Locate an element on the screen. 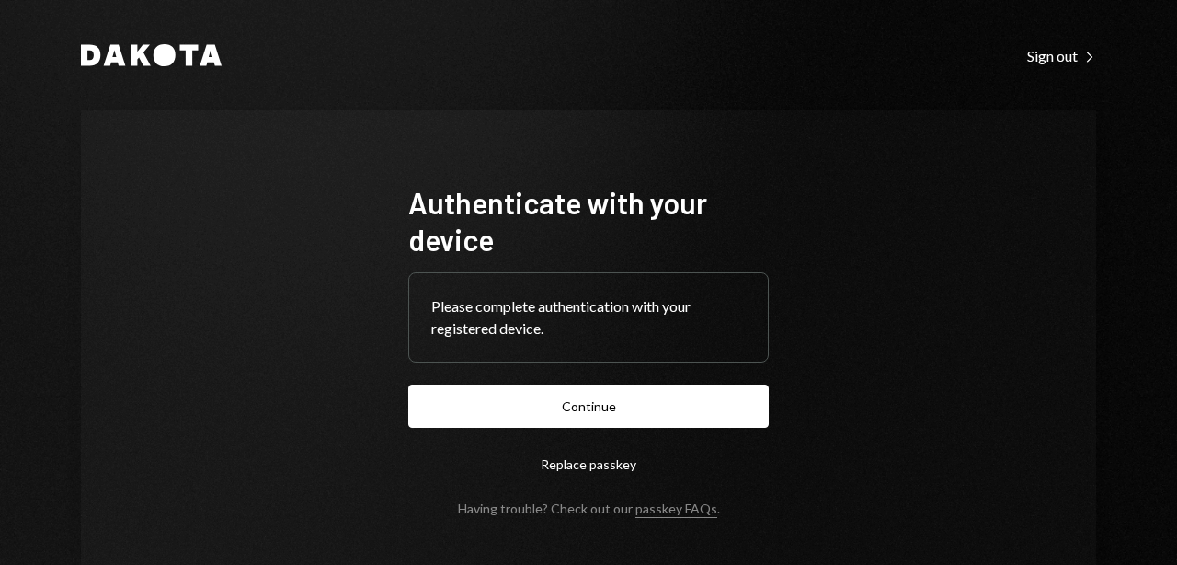  a: Sign out is located at coordinates (1061, 55).